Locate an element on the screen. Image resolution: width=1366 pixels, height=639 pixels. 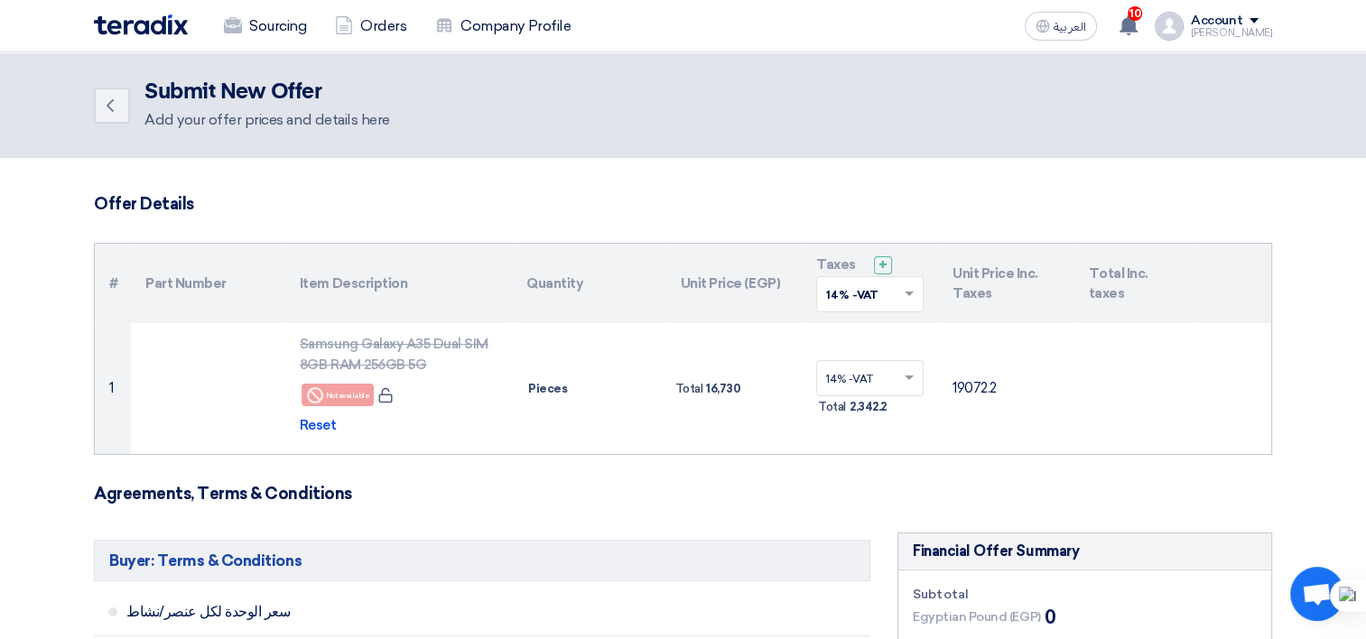
h3: Offer Details is located at coordinates (682, 204).